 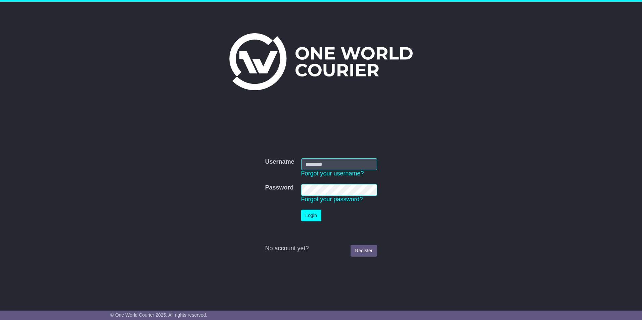 I want to click on a: Forgot your username?, so click(x=333, y=174).